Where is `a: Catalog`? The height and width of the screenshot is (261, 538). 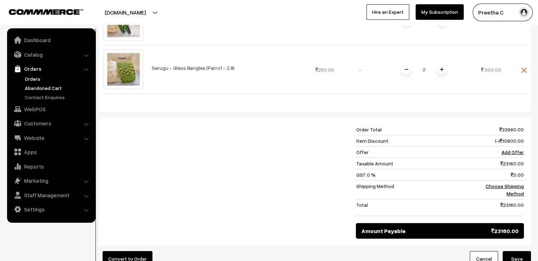 a: Catalog is located at coordinates (51, 54).